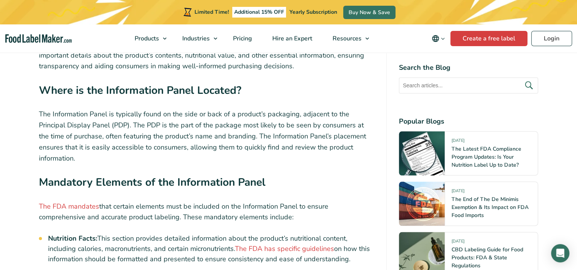  Describe the element at coordinates (69, 206) in the screenshot. I see `a: The FDA mandates` at that location.